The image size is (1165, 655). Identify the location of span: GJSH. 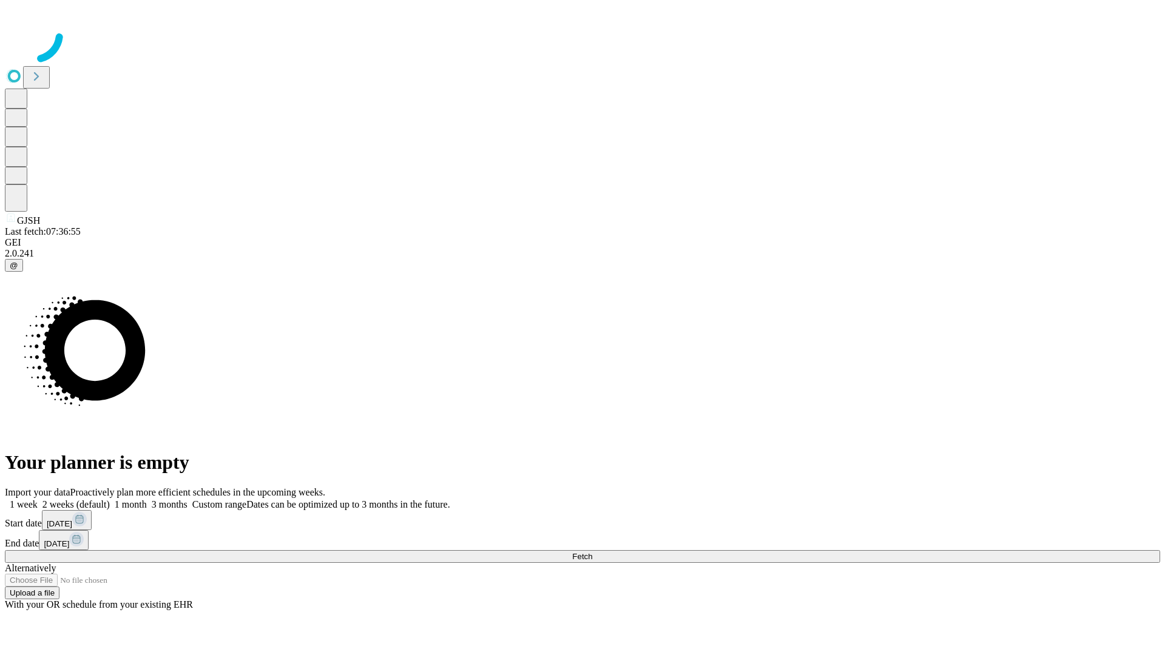
(29, 220).